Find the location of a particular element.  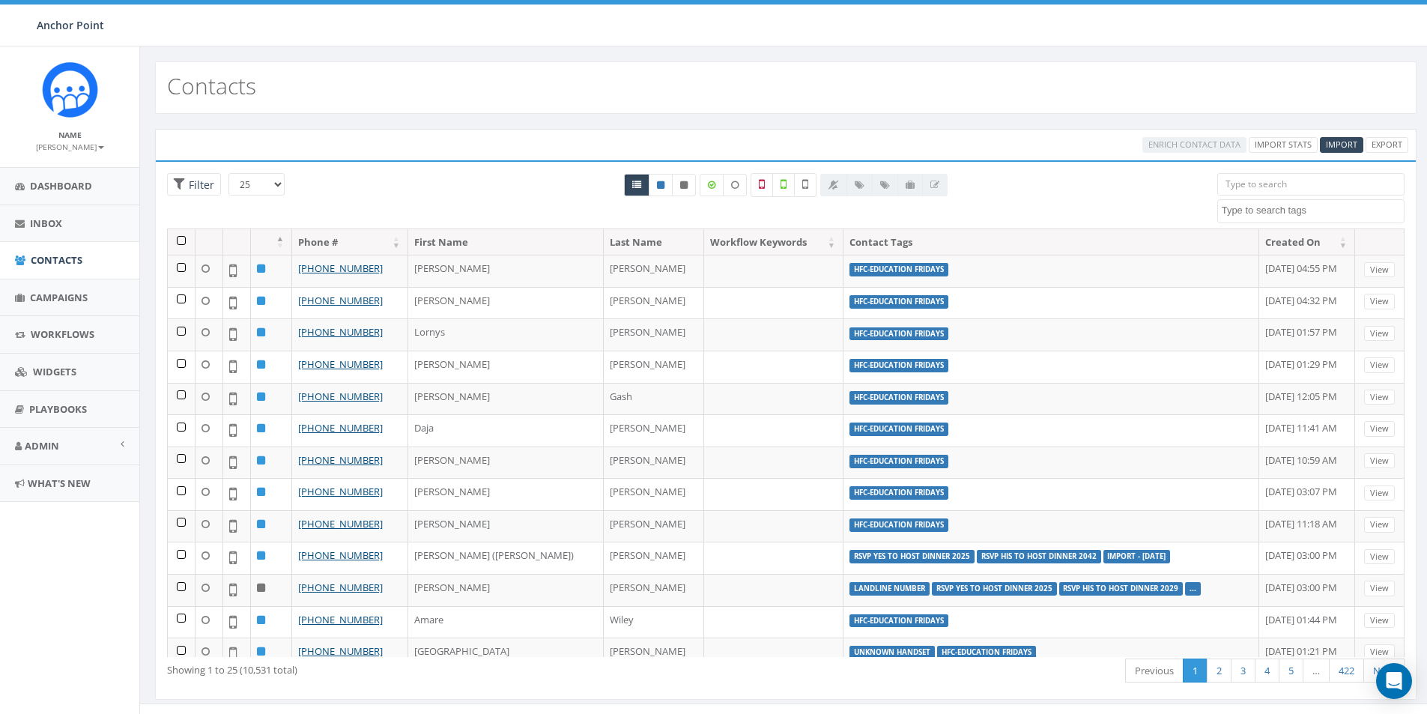

a: Opted Out is located at coordinates (684, 185).